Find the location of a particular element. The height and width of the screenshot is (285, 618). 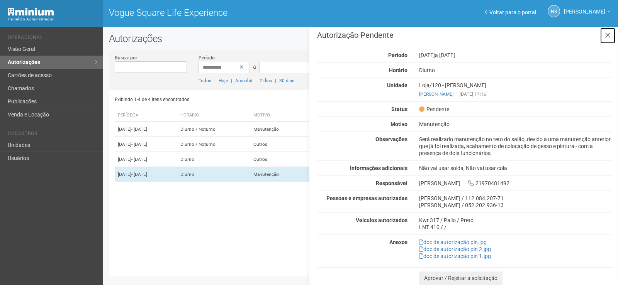

div: Kwr 317 / Palio / Preto is located at coordinates (515, 221).